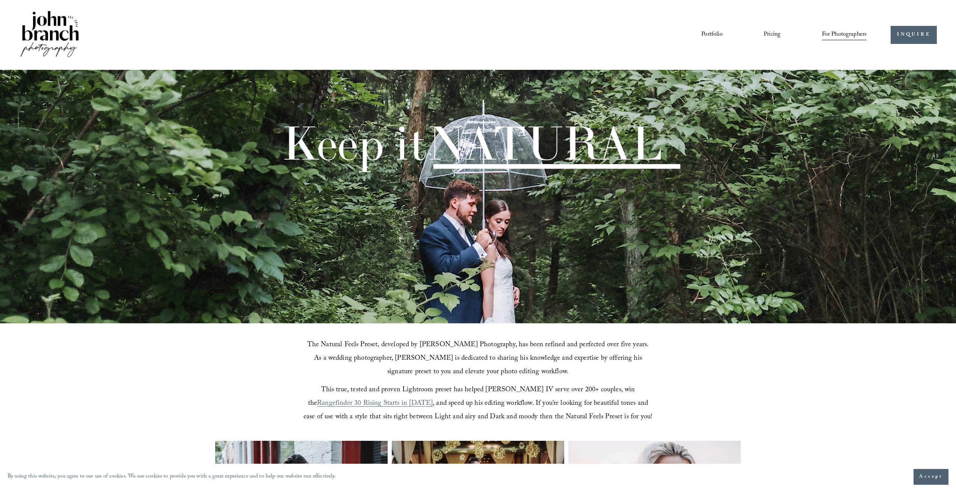 The image size is (956, 490). What do you see at coordinates (931, 477) in the screenshot?
I see `span: Accept` at bounding box center [931, 477].